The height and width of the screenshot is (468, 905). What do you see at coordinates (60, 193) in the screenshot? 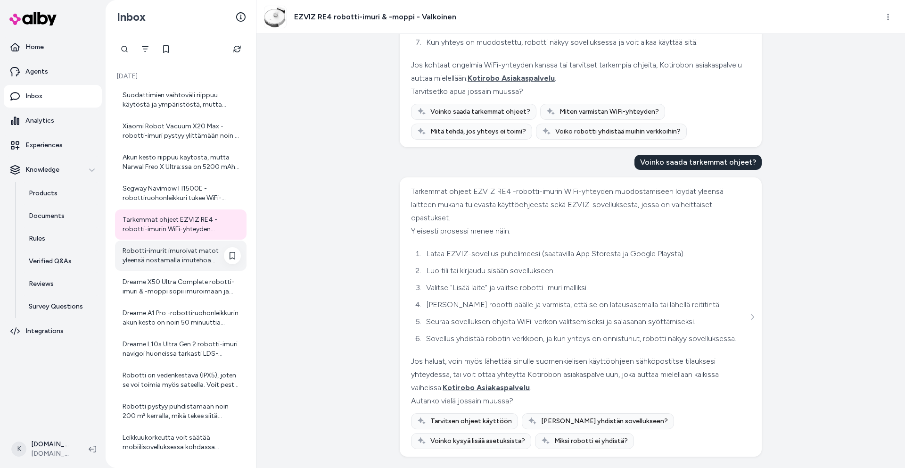
I see `a: Products` at bounding box center [60, 193].